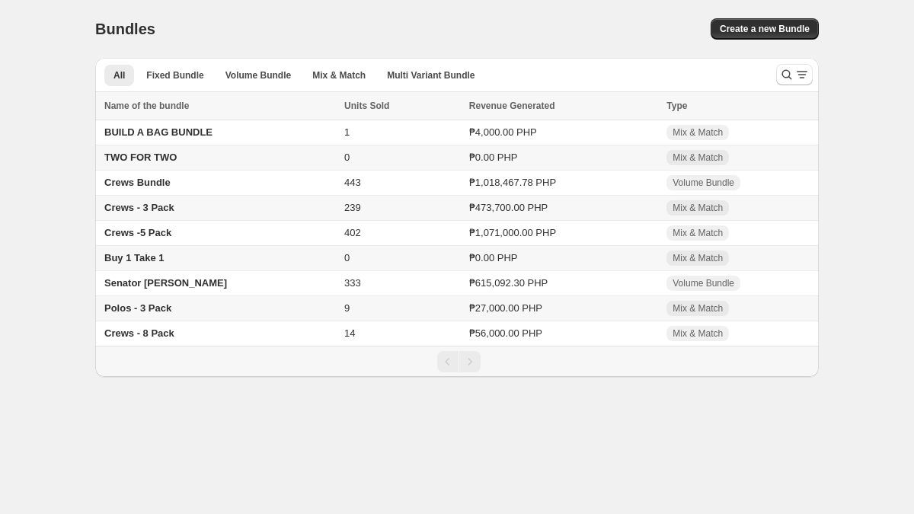  What do you see at coordinates (158, 132) in the screenshot?
I see `span: BUILD A BAG BUNDLE` at bounding box center [158, 132].